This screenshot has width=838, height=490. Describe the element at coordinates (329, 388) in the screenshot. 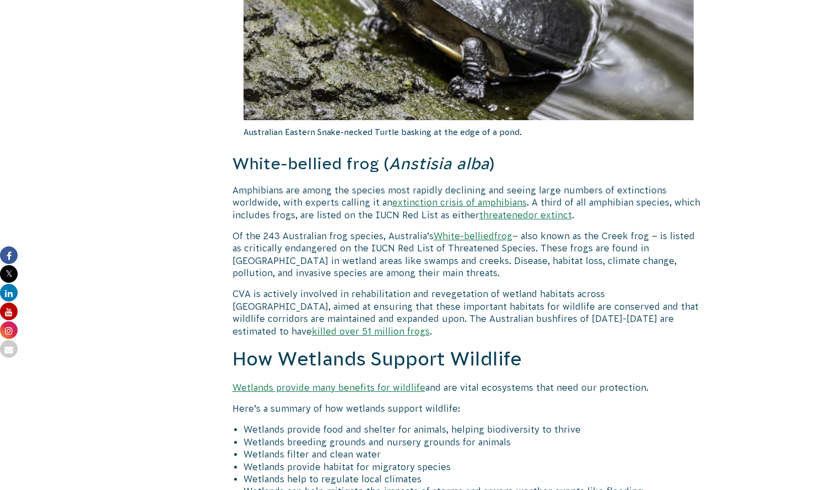

I see `a: Wetlands provide many benefits for wildlife` at that location.